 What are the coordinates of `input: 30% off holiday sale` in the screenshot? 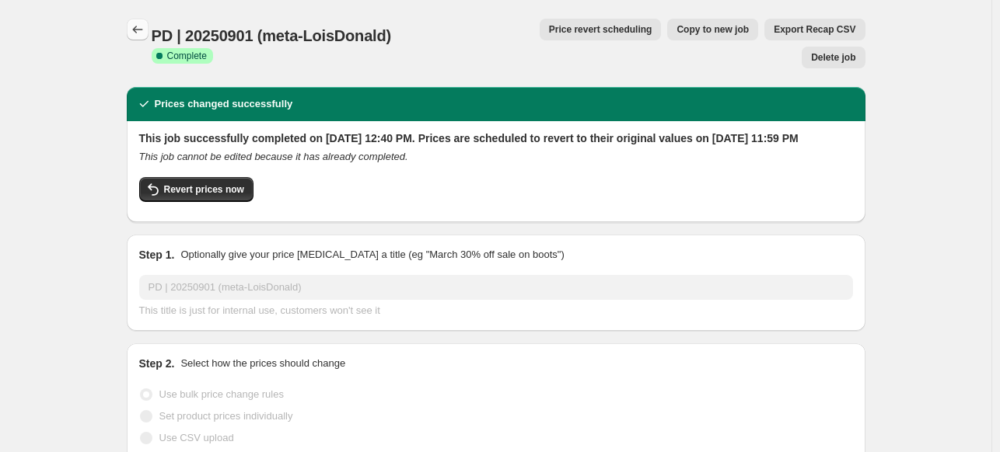 It's located at (496, 288).